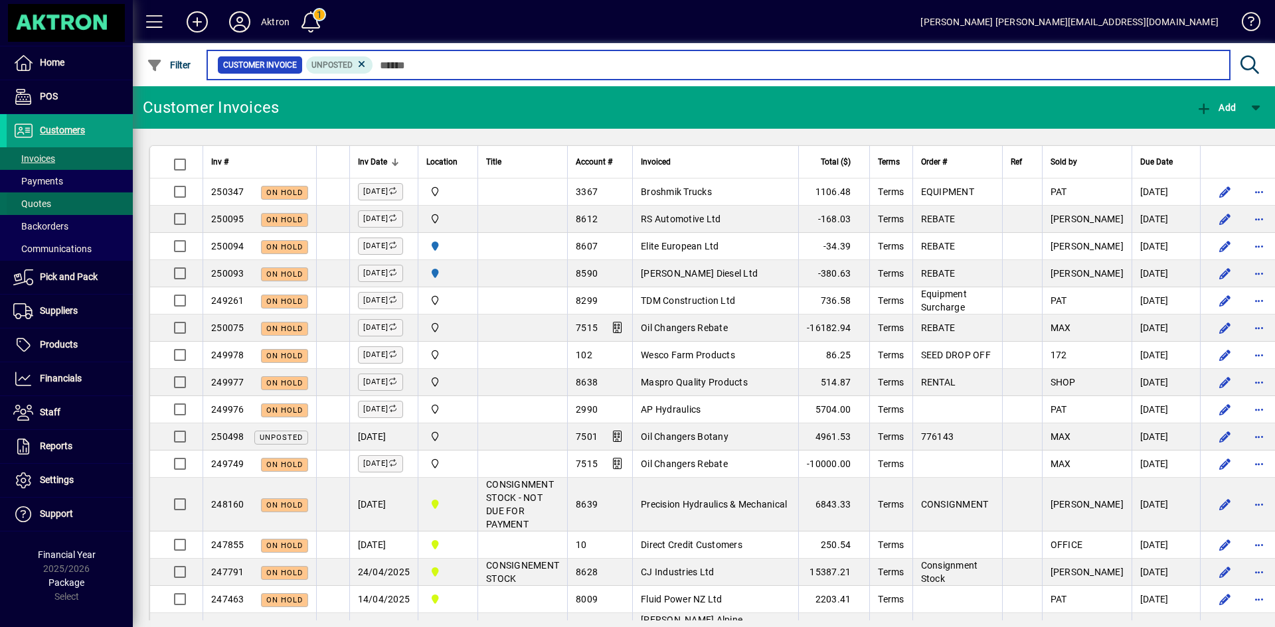  I want to click on span: Inv #, so click(220, 162).